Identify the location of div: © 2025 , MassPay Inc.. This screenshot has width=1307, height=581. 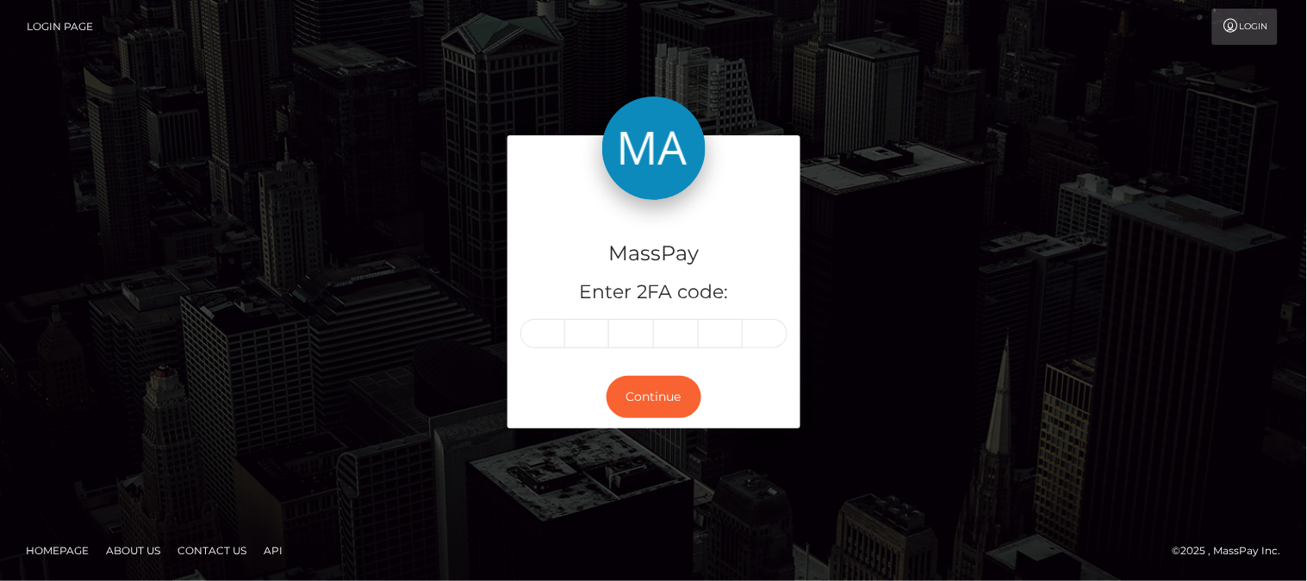
(1233, 551).